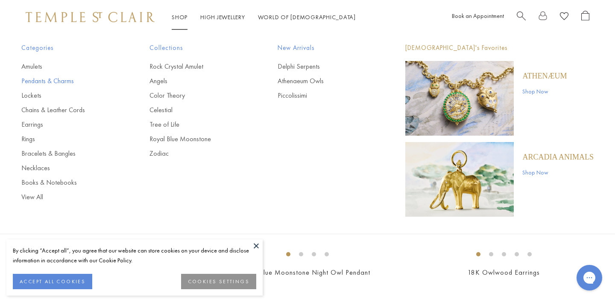  What do you see at coordinates (196, 96) in the screenshot?
I see `a: Color Theory` at bounding box center [196, 96].